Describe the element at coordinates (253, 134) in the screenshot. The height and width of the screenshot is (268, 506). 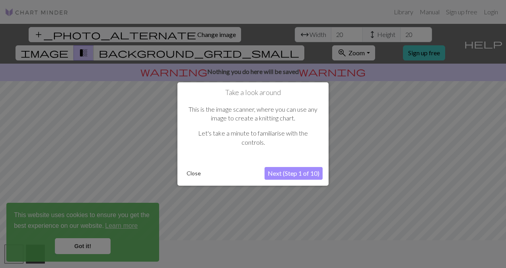
I see `div: Take a look around` at that location.